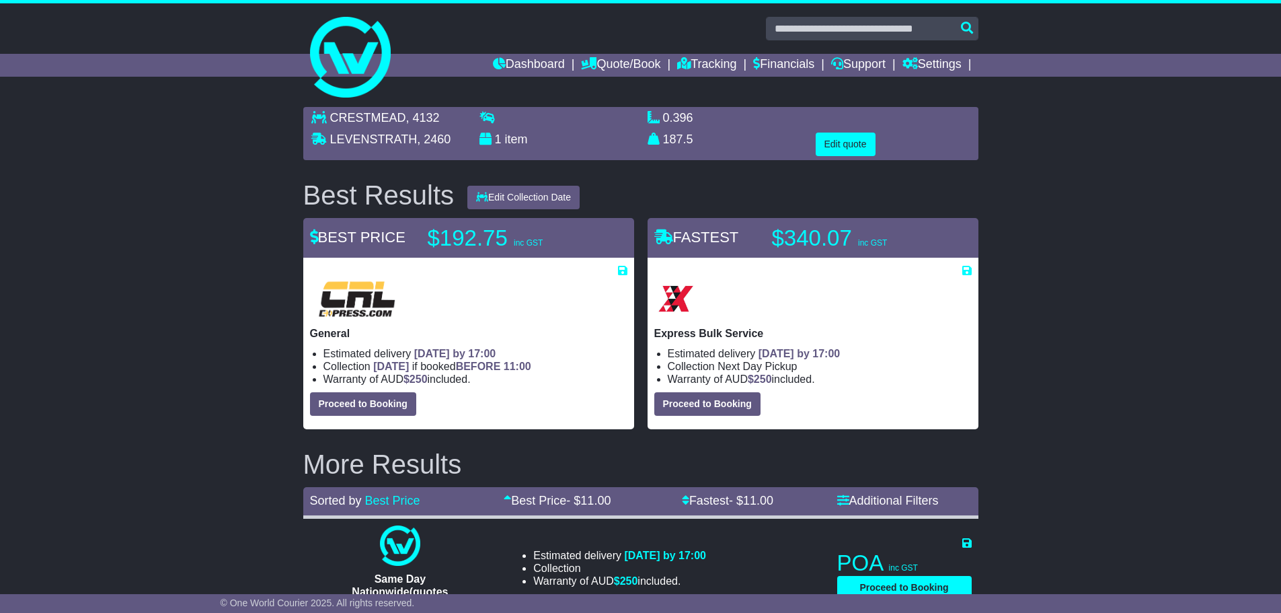 This screenshot has width=1281, height=613. Describe the element at coordinates (678, 139) in the screenshot. I see `span: 187.5` at that location.